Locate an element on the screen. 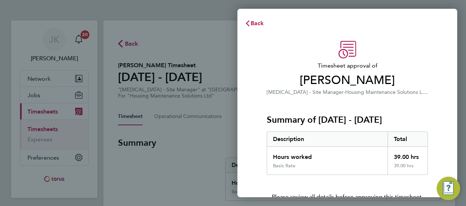 The width and height of the screenshot is (466, 206). div: Summary of 22 - 28 Sep 2025 is located at coordinates (347, 153).